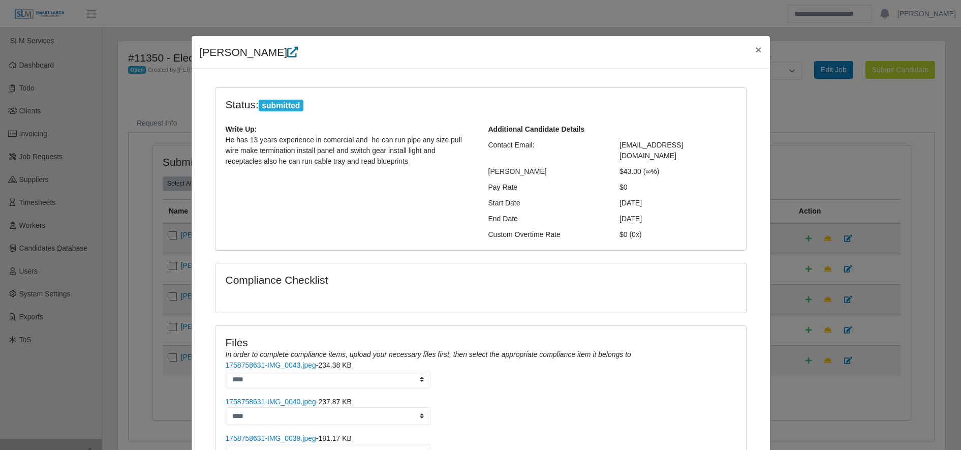 Image resolution: width=961 pixels, height=450 pixels. I want to click on h4: Files, so click(481, 342).